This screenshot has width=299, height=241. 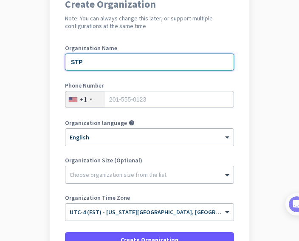 I want to click on input: What is the name of your organization?, so click(x=149, y=62).